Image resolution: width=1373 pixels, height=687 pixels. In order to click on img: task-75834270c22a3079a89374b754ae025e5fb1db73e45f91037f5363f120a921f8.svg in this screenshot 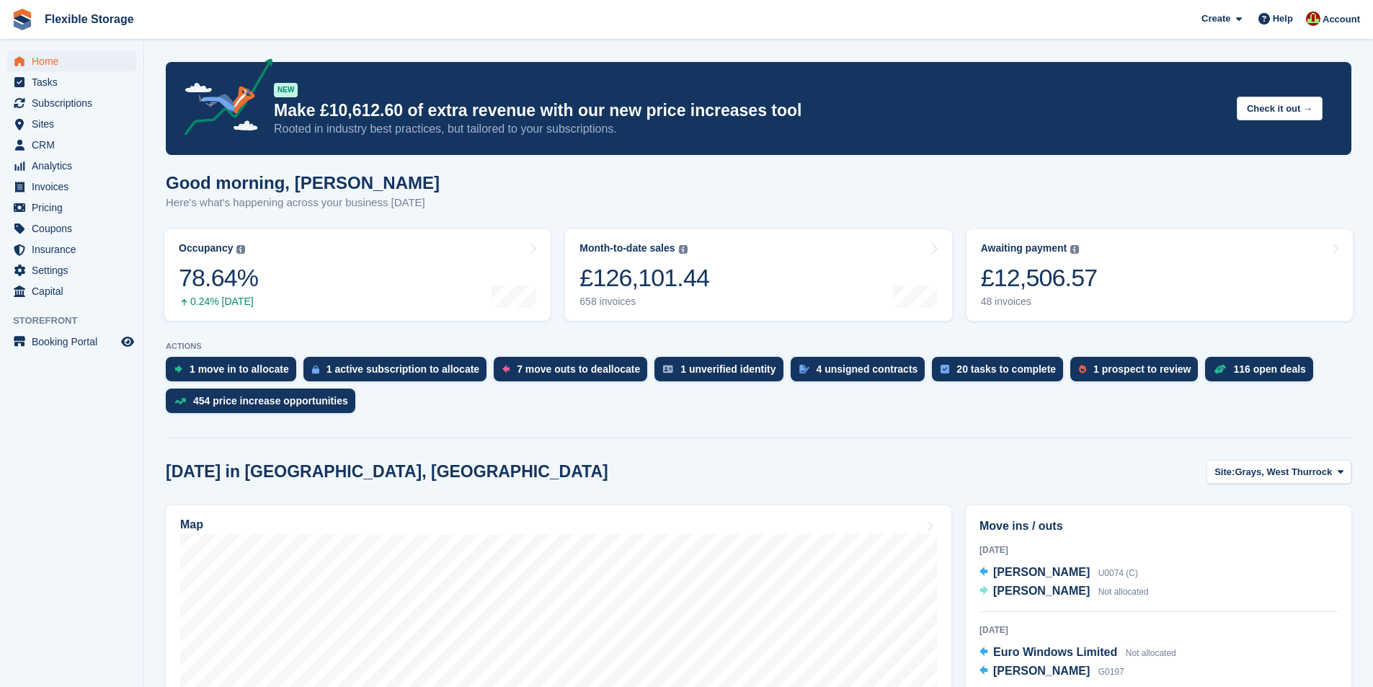, I will do `click(945, 369)`.